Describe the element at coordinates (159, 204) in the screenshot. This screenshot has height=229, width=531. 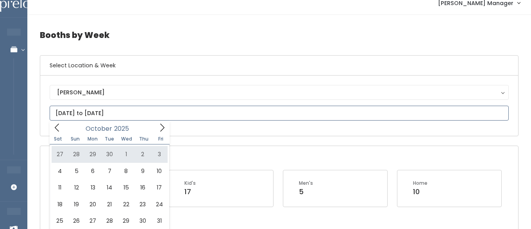
I see `span: October 24, 2025` at that location.